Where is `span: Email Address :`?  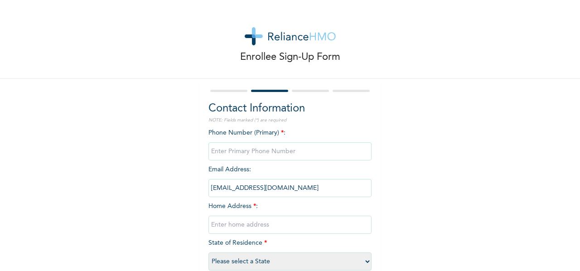 span: Email Address : is located at coordinates (290, 178).